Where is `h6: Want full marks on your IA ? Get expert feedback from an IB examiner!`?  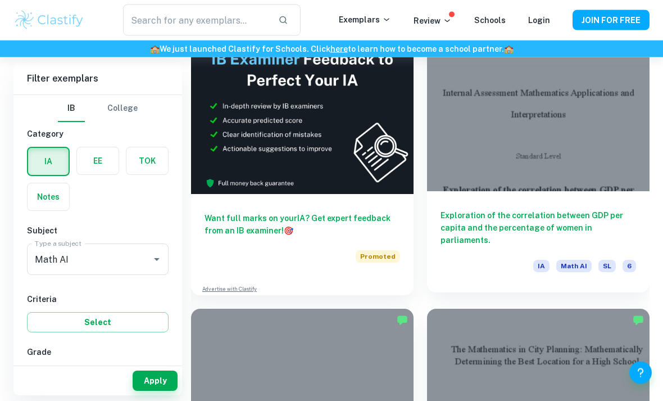
h6: Want full marks on your IA ? Get expert feedback from an IB examiner! is located at coordinates (302, 225).